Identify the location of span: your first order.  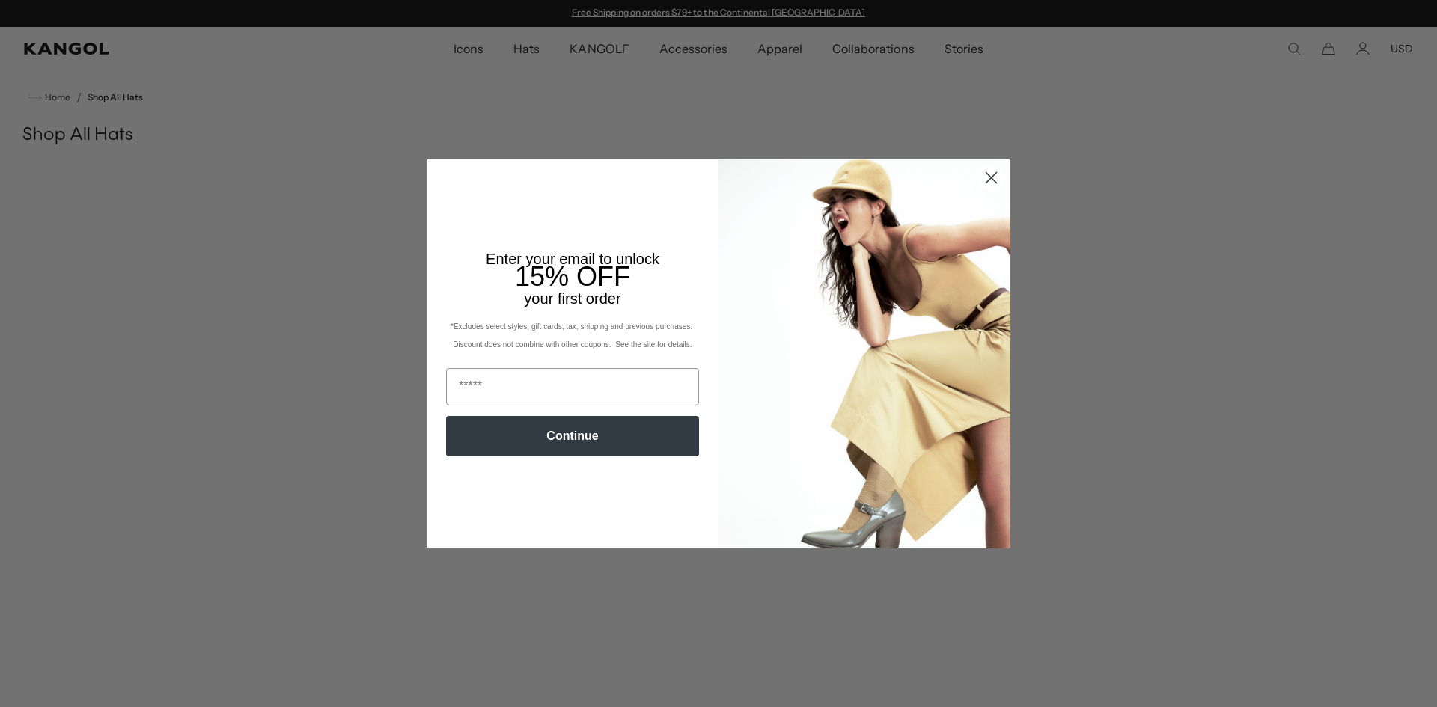
(572, 299).